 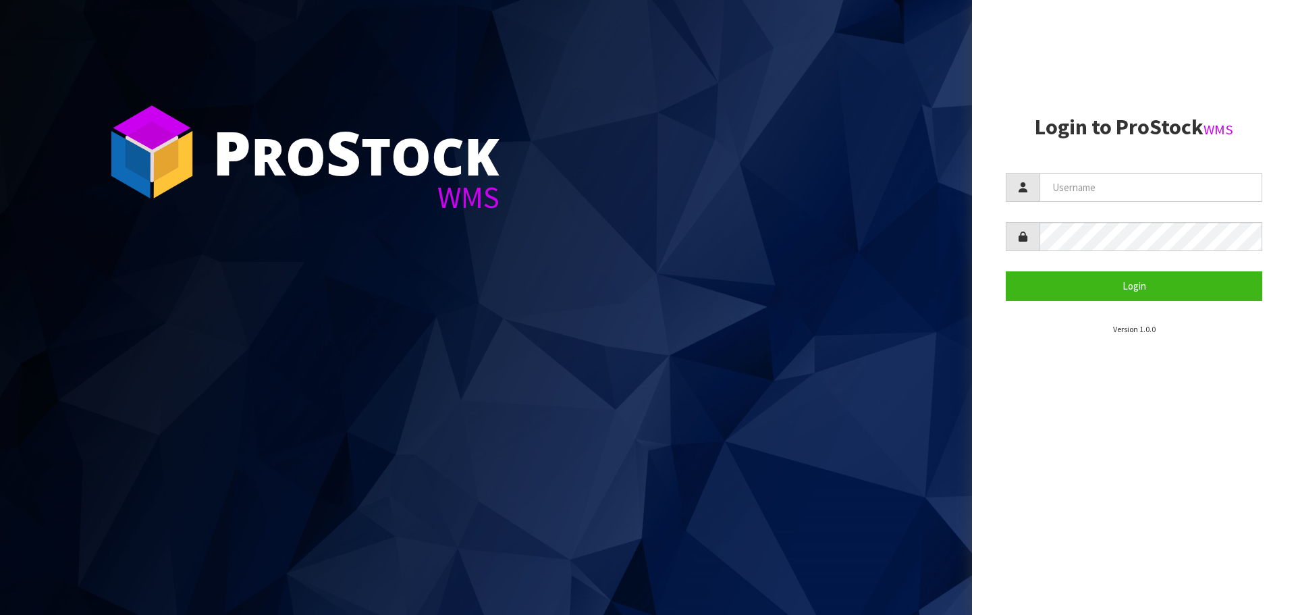 I want to click on span: P, so click(x=232, y=152).